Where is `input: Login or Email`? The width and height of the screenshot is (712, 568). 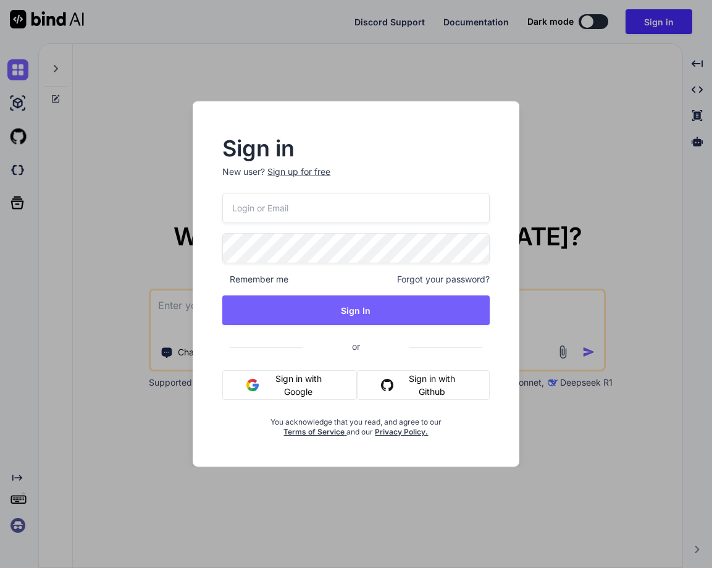 input: Login or Email is located at coordinates (356, 207).